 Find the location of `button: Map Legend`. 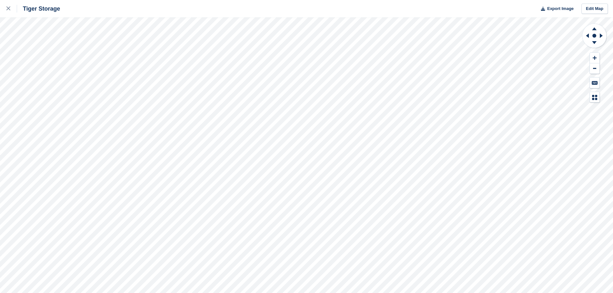

button: Map Legend is located at coordinates (595, 97).